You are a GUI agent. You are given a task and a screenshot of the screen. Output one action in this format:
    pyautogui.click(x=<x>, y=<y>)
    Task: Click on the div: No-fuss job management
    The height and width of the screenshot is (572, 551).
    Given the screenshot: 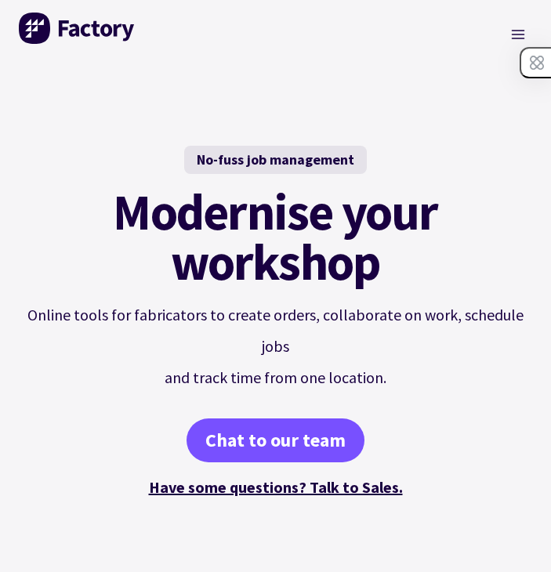 What is the action you would take?
    pyautogui.click(x=275, y=160)
    